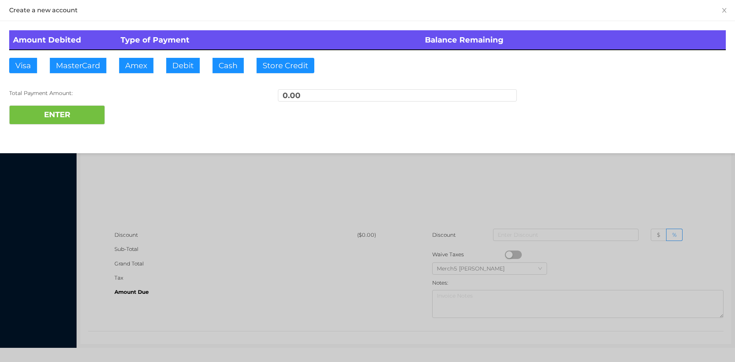 This screenshot has width=735, height=362. Describe the element at coordinates (574, 40) in the screenshot. I see `th: Balance Remaining` at that location.